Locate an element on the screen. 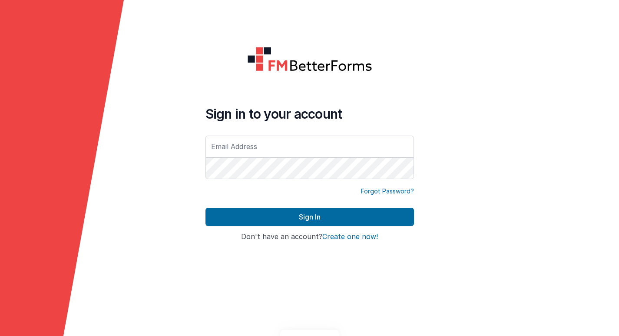 Image resolution: width=619 pixels, height=336 pixels. h4: Don't have an account? is located at coordinates (310, 237).